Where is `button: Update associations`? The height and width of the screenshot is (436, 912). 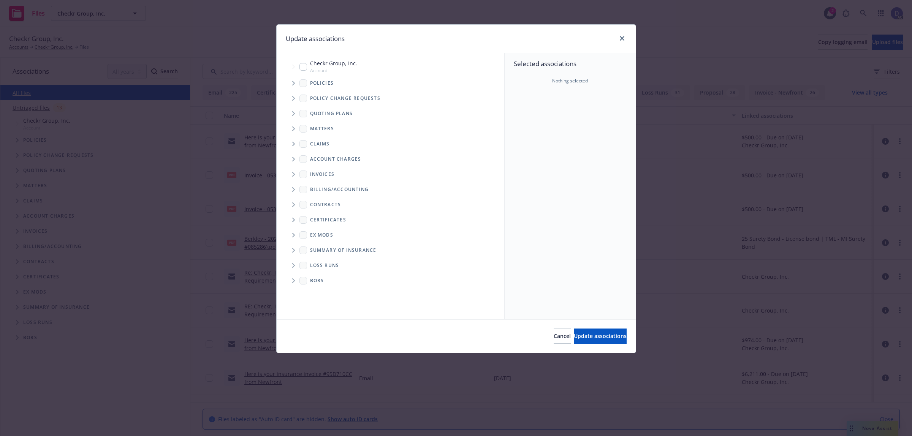
button: Update associations is located at coordinates (600, 336).